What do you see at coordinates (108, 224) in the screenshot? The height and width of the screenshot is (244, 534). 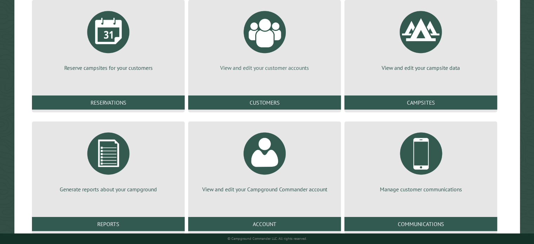 I see `a: Reports` at bounding box center [108, 224].